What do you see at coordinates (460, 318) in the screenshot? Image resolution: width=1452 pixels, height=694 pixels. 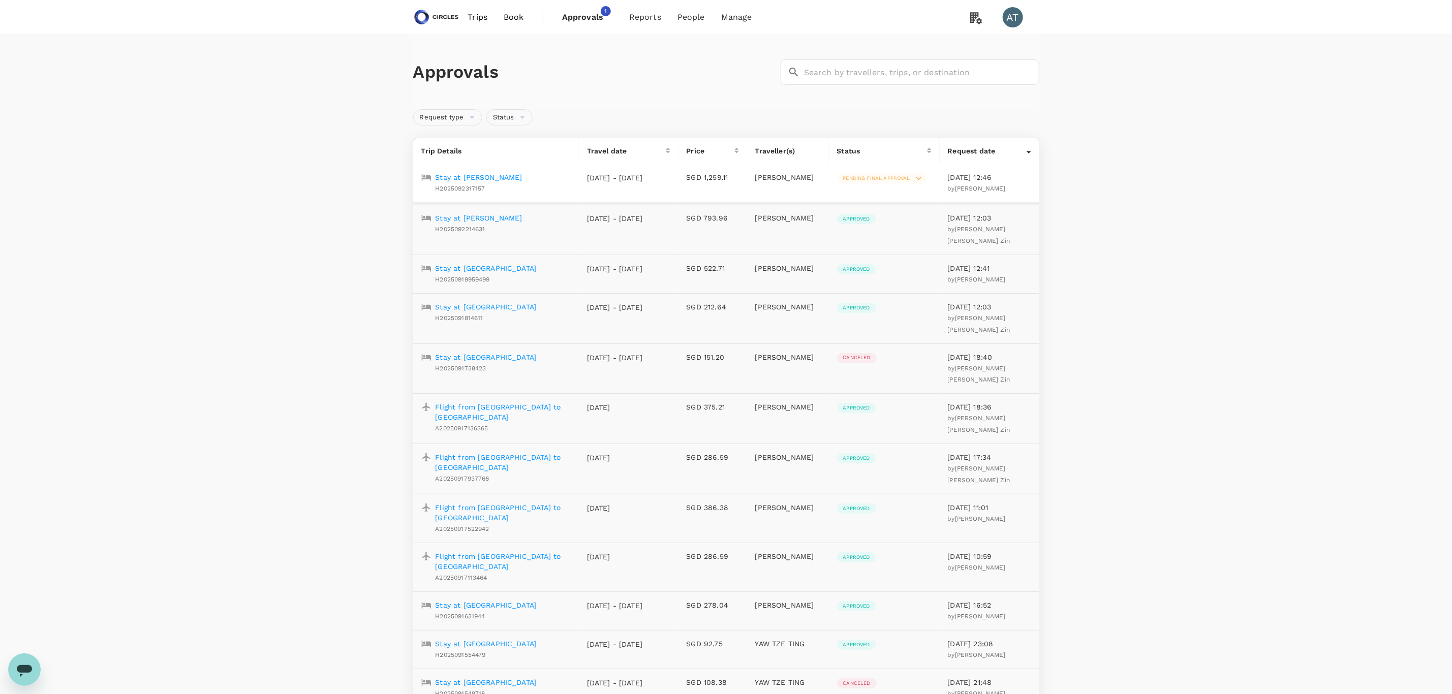 I see `span: H2025091814611` at bounding box center [460, 318].